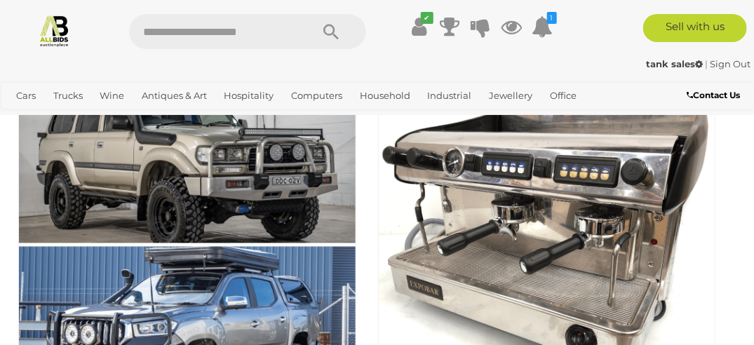 The height and width of the screenshot is (345, 754). Describe the element at coordinates (564, 95) in the screenshot. I see `a: Office` at that location.